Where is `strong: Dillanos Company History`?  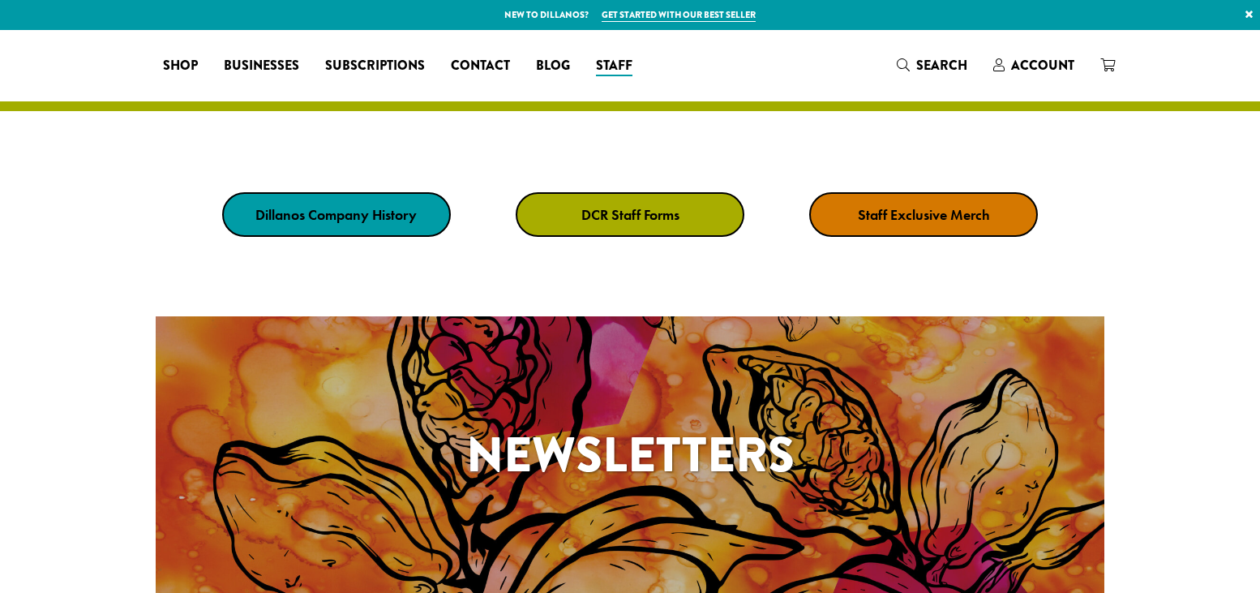
strong: Dillanos Company History is located at coordinates (336, 214).